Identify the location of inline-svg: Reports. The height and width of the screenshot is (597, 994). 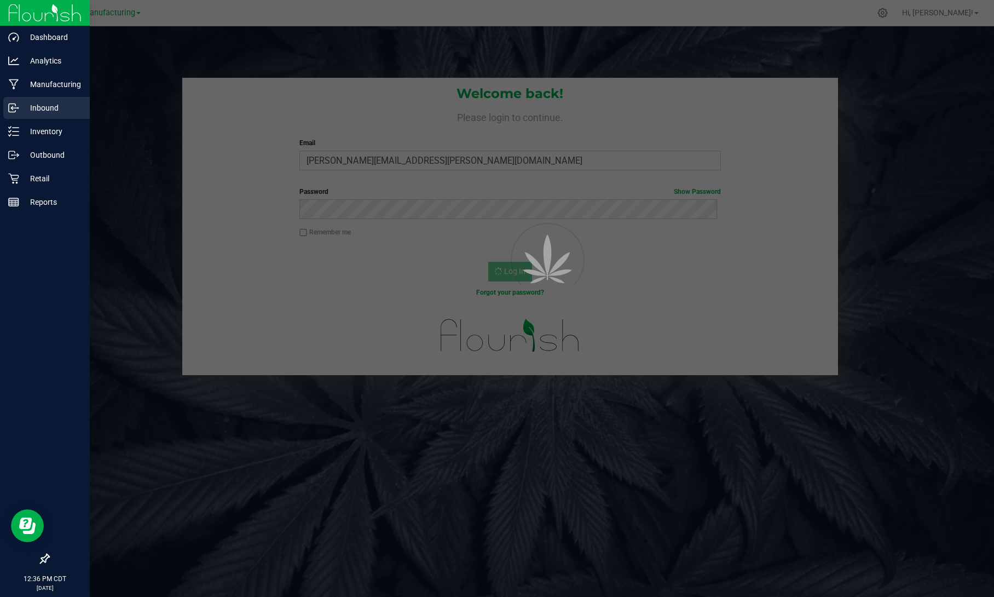
(14, 202).